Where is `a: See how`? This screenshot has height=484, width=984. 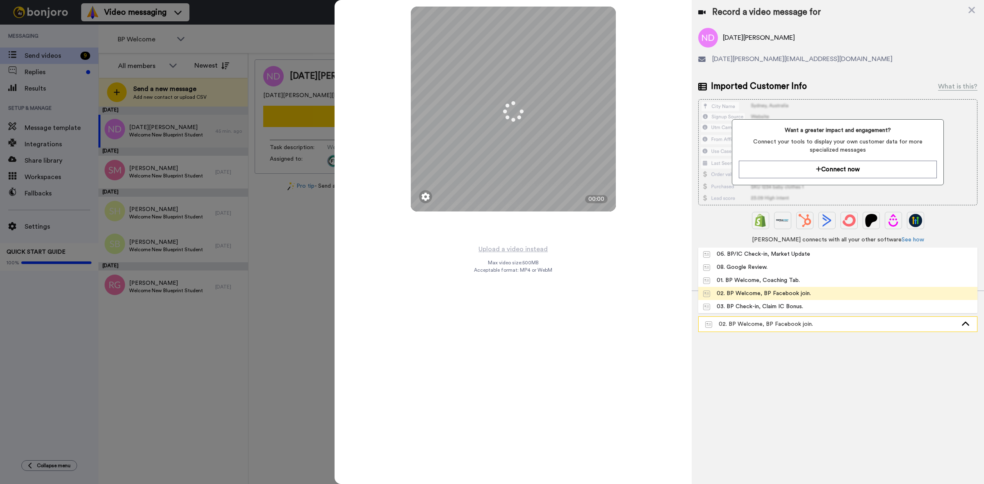 a: See how is located at coordinates (913, 240).